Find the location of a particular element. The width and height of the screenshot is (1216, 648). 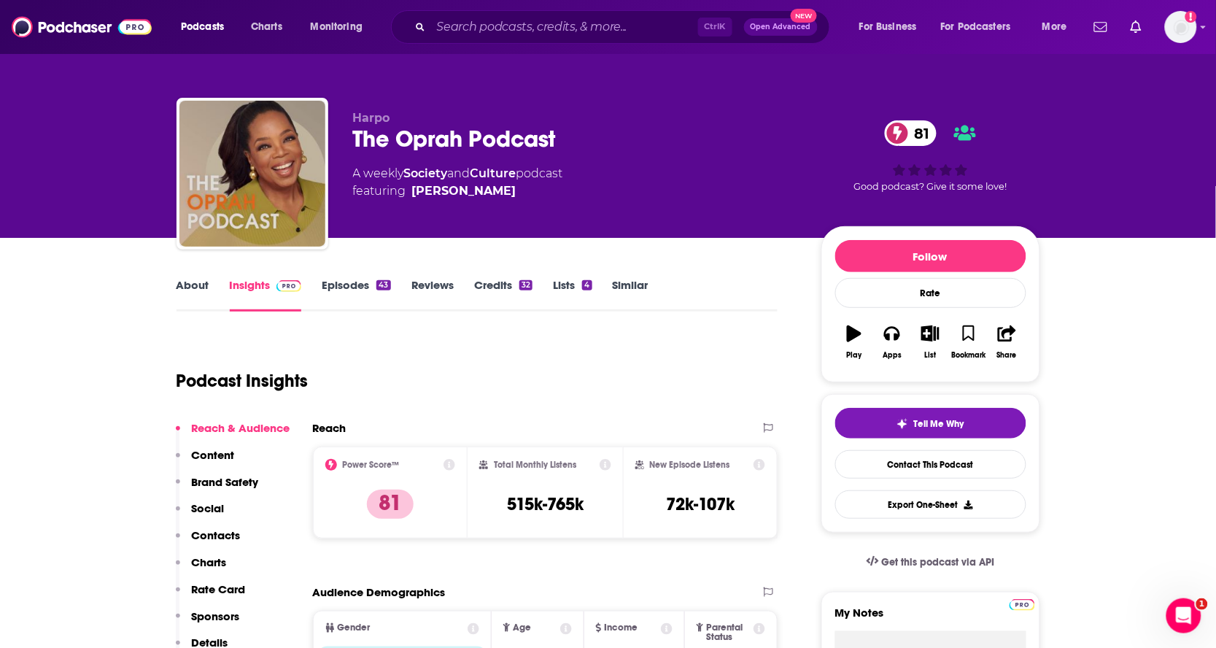

div: List is located at coordinates (931, 355).